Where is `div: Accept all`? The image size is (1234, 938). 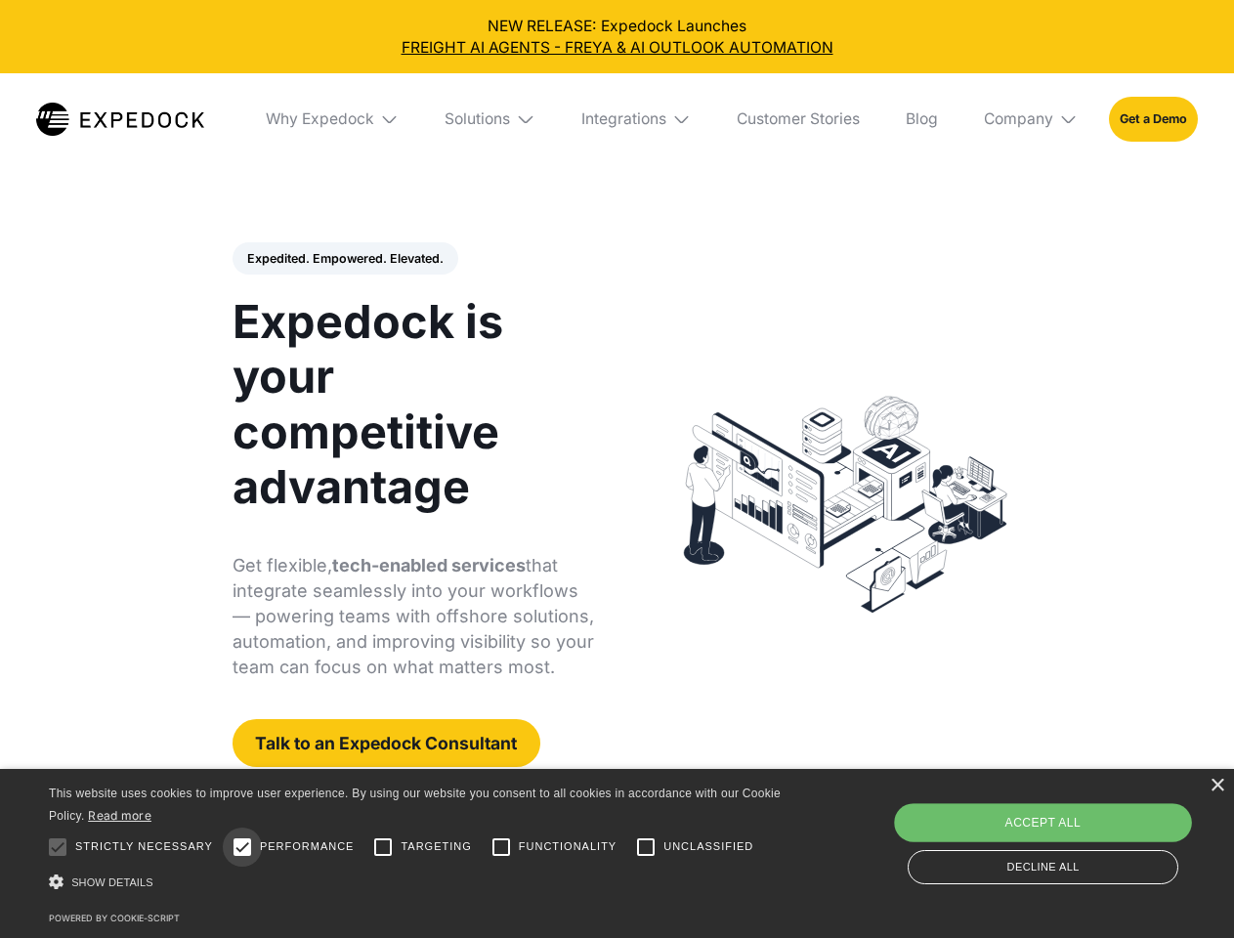 div: Accept all is located at coordinates (1042, 822).